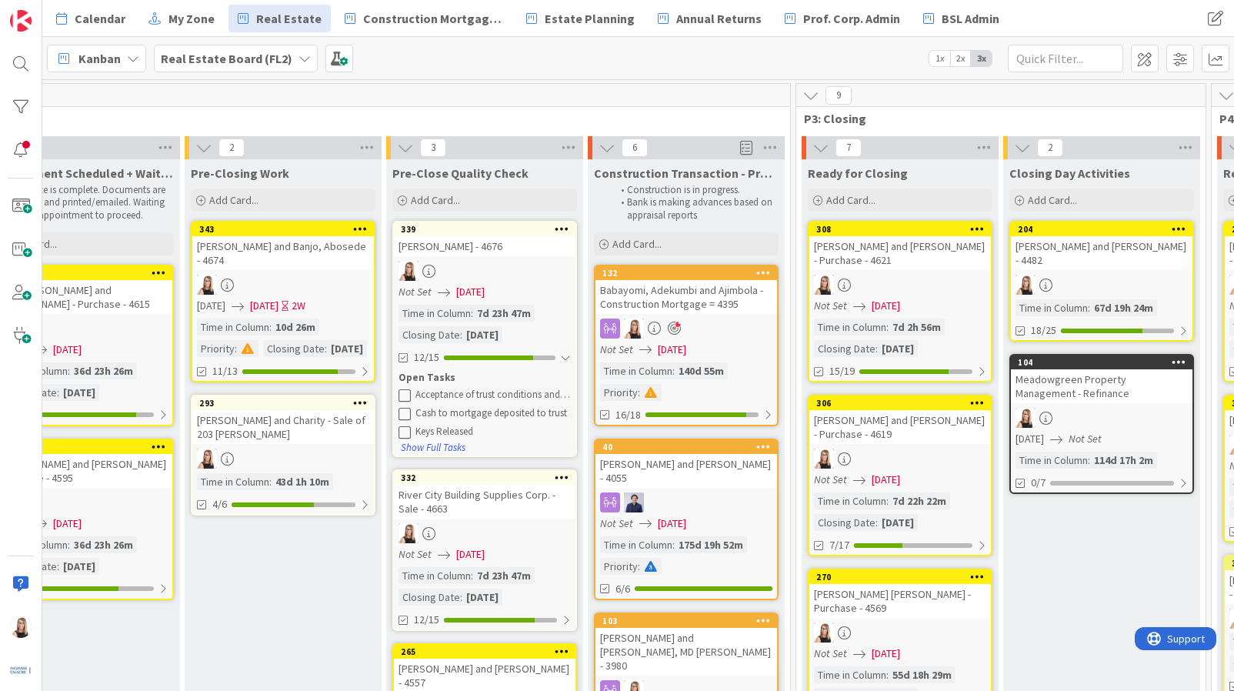  Describe the element at coordinates (51, 12) in the screenshot. I see `span: Support` at that location.